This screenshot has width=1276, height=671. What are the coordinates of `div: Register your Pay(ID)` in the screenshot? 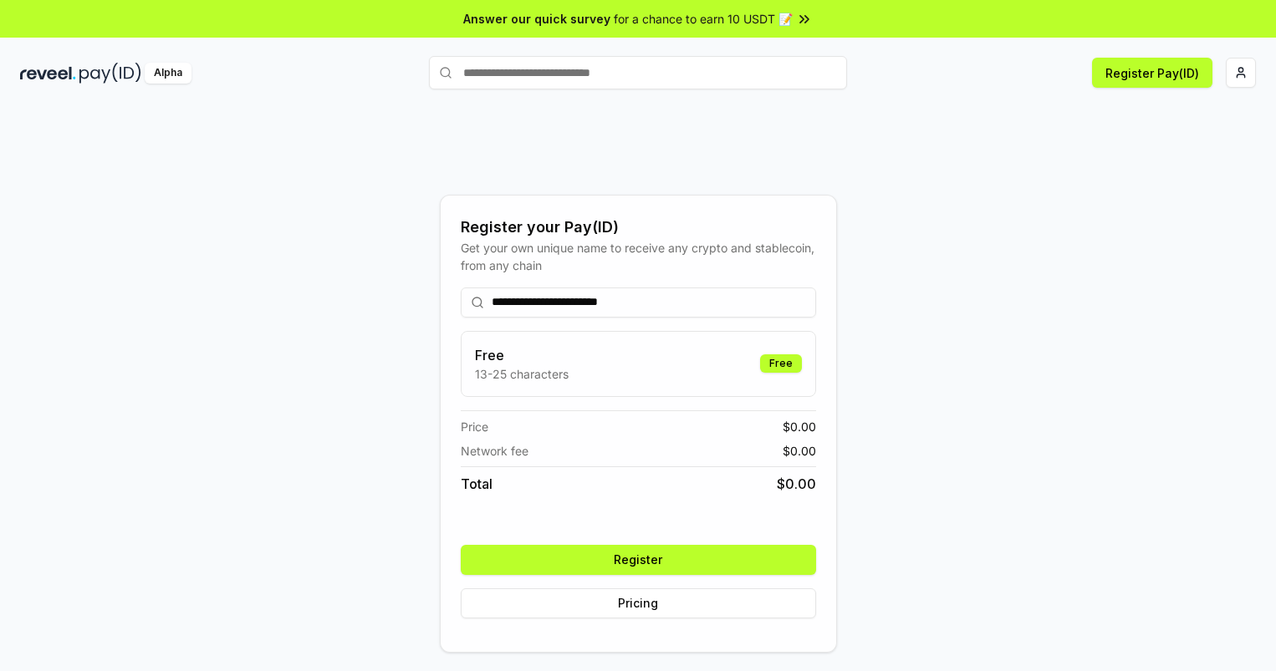 It's located at (638, 227).